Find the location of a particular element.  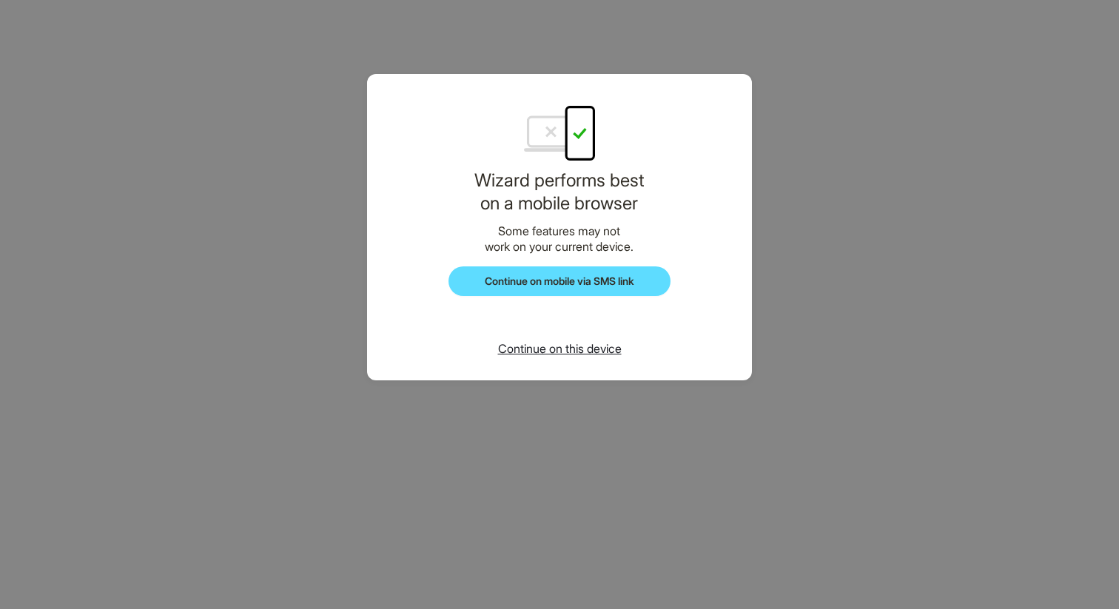

div: Some features may not work on your current device. is located at coordinates (559, 239).